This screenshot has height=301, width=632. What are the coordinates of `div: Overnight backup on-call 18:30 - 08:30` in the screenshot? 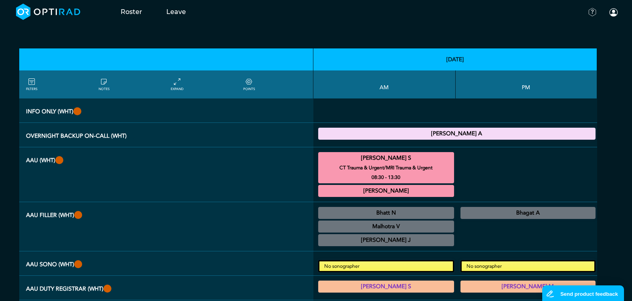 It's located at (457, 134).